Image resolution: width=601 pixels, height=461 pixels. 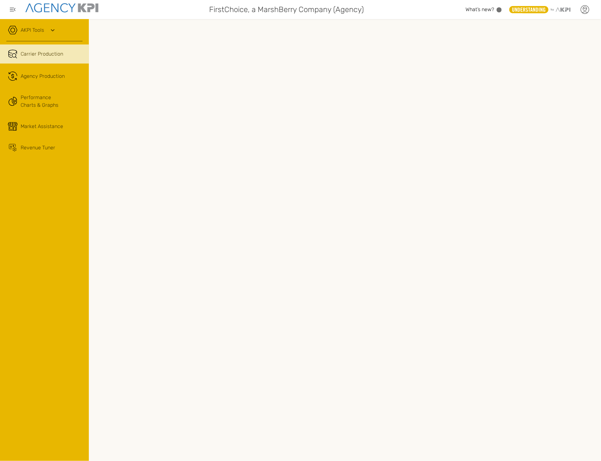 I want to click on span: Market Assistance, so click(x=42, y=126).